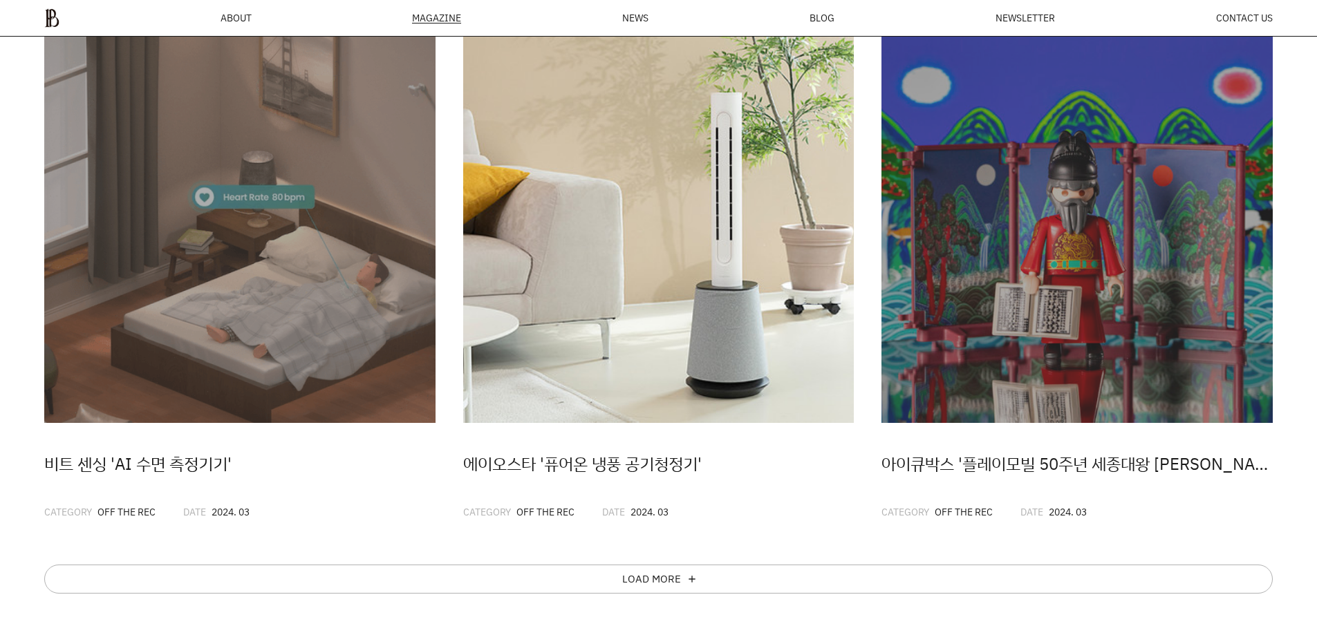 This screenshot has height=635, width=1317. I want to click on span: NEWS, so click(635, 18).